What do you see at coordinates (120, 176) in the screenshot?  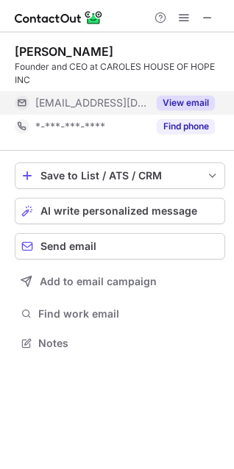 I see `div: Save to List / ATS / CRM` at bounding box center [120, 176].